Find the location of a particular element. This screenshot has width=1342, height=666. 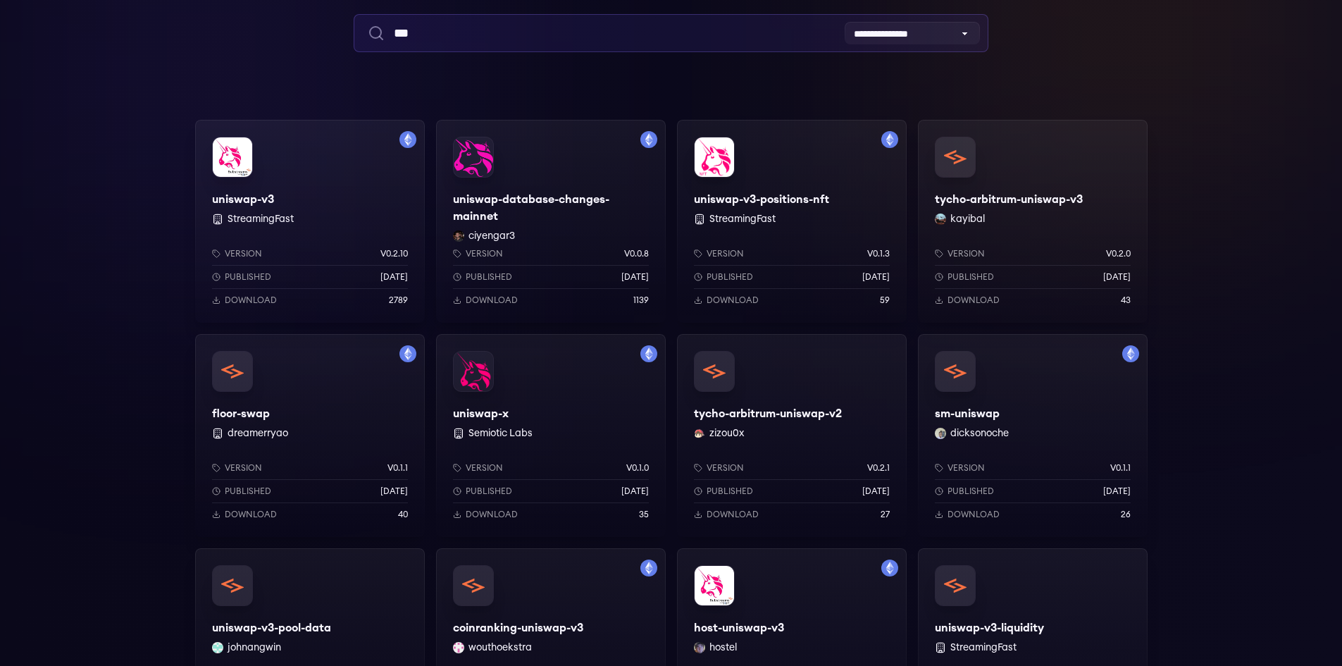

button: dreamerryao is located at coordinates (258, 433).